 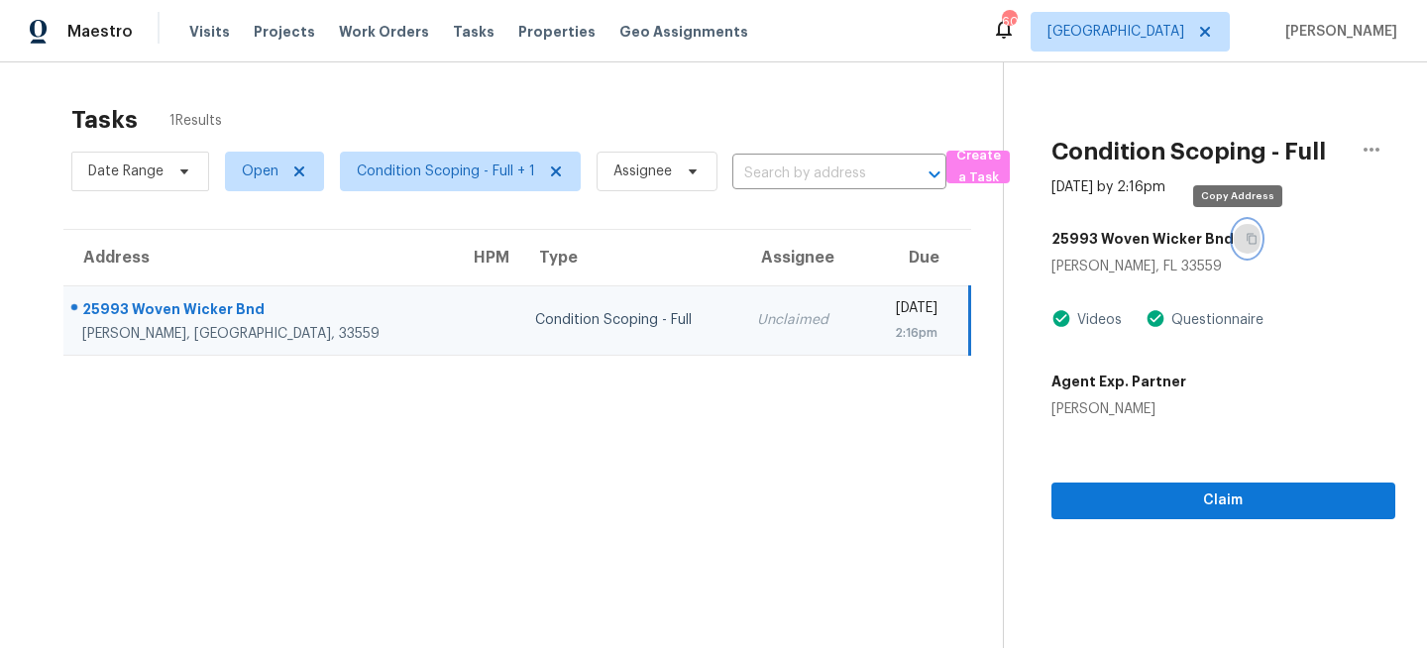 What do you see at coordinates (907, 333) in the screenshot?
I see `div: 2:16pm` at bounding box center [907, 333].